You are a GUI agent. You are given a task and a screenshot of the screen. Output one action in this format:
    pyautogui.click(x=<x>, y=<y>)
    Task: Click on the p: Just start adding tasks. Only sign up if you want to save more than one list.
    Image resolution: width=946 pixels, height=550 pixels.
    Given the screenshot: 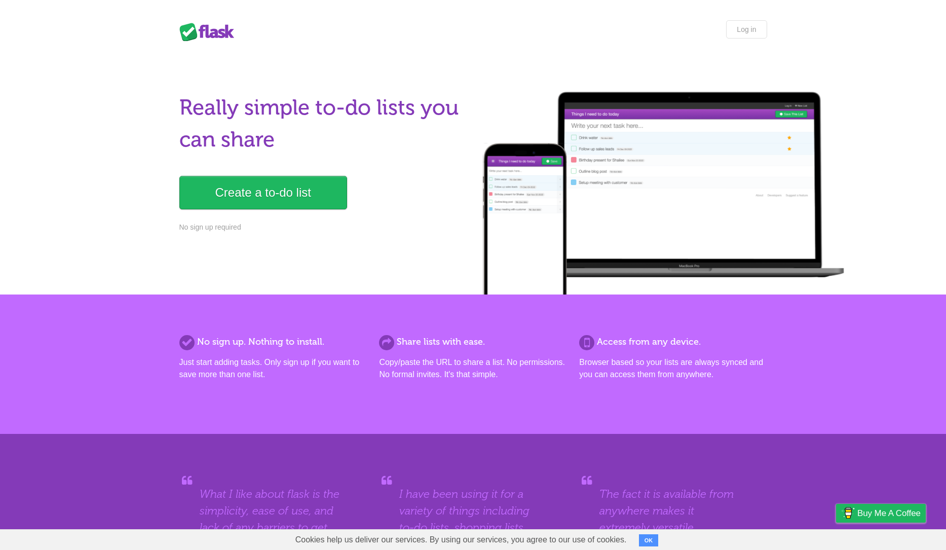 What is the action you would take?
    pyautogui.click(x=273, y=369)
    